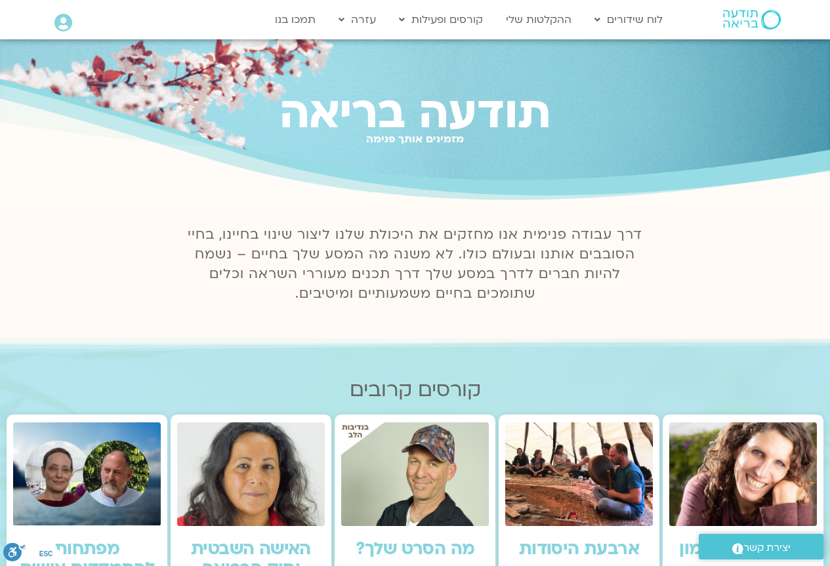 The height and width of the screenshot is (566, 830). Describe the element at coordinates (539, 20) in the screenshot. I see `a: ההקלטות שלי` at that location.